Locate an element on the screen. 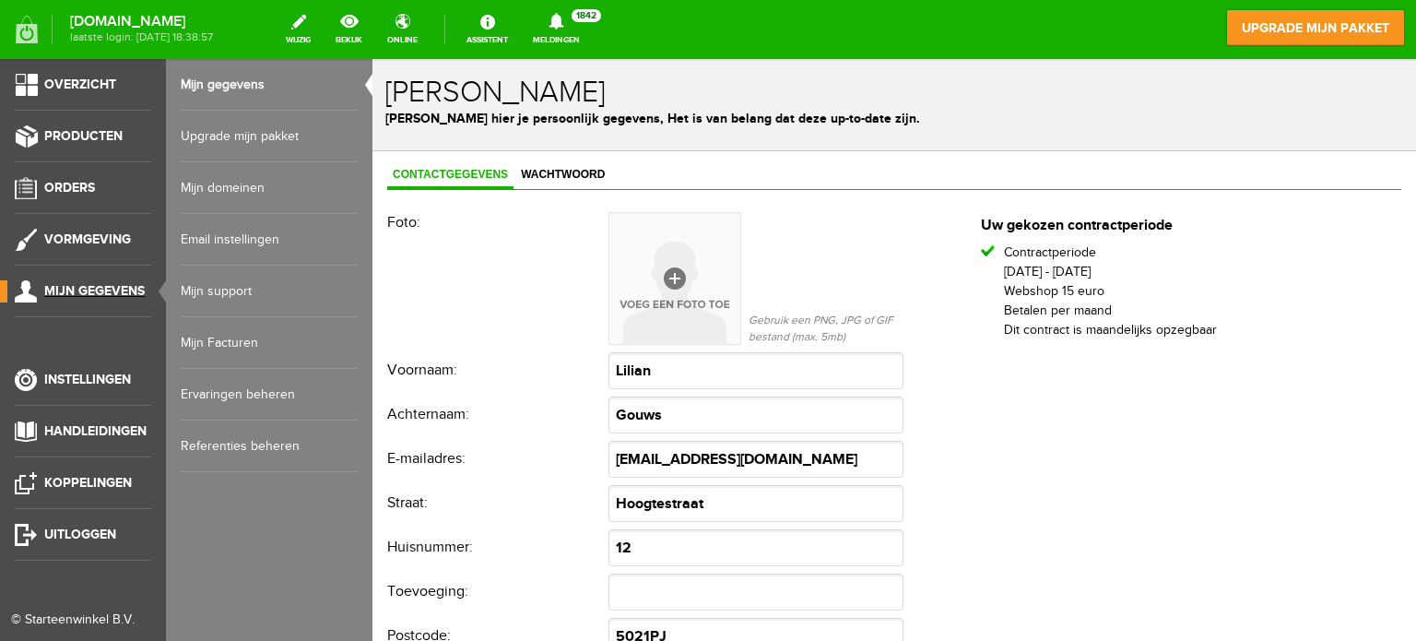  a: Referenties beheren is located at coordinates (269, 446).